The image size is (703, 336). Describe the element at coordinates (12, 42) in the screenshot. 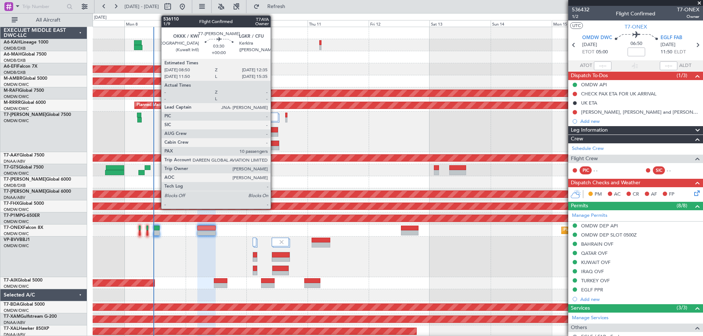

I see `span: A6-KAH` at that location.